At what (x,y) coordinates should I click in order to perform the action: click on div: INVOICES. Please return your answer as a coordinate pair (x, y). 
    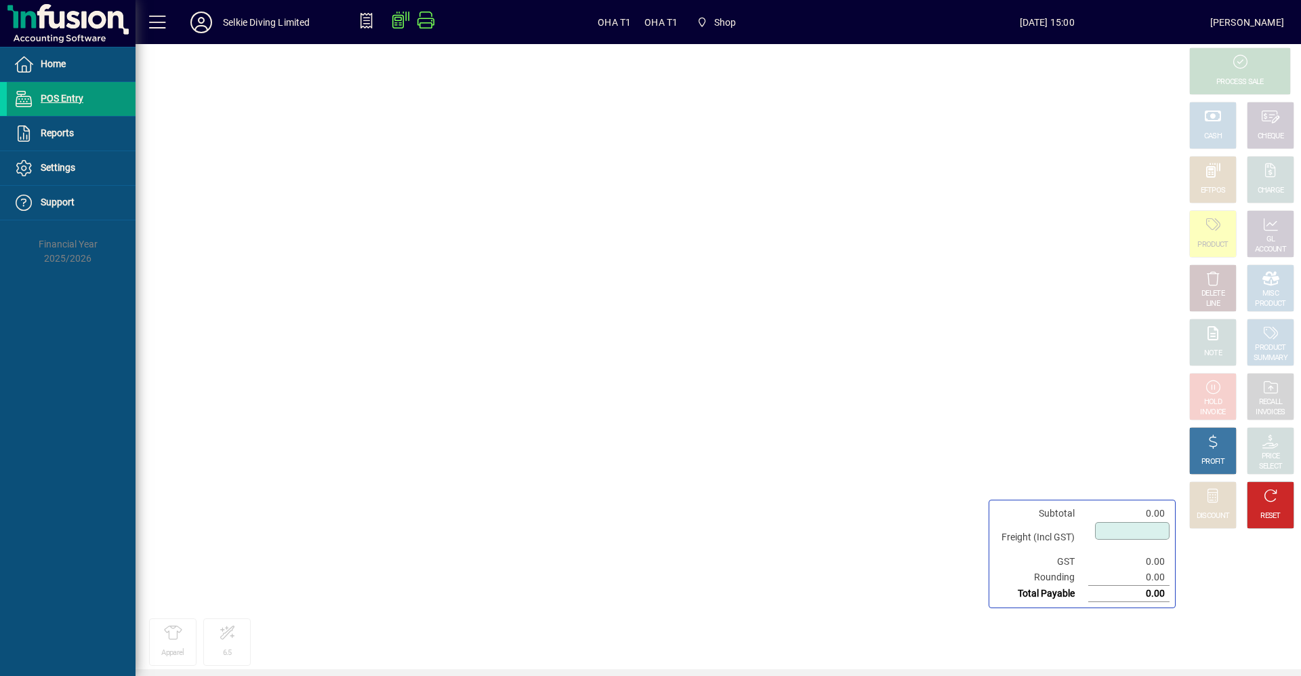
    Looking at the image, I should click on (1270, 412).